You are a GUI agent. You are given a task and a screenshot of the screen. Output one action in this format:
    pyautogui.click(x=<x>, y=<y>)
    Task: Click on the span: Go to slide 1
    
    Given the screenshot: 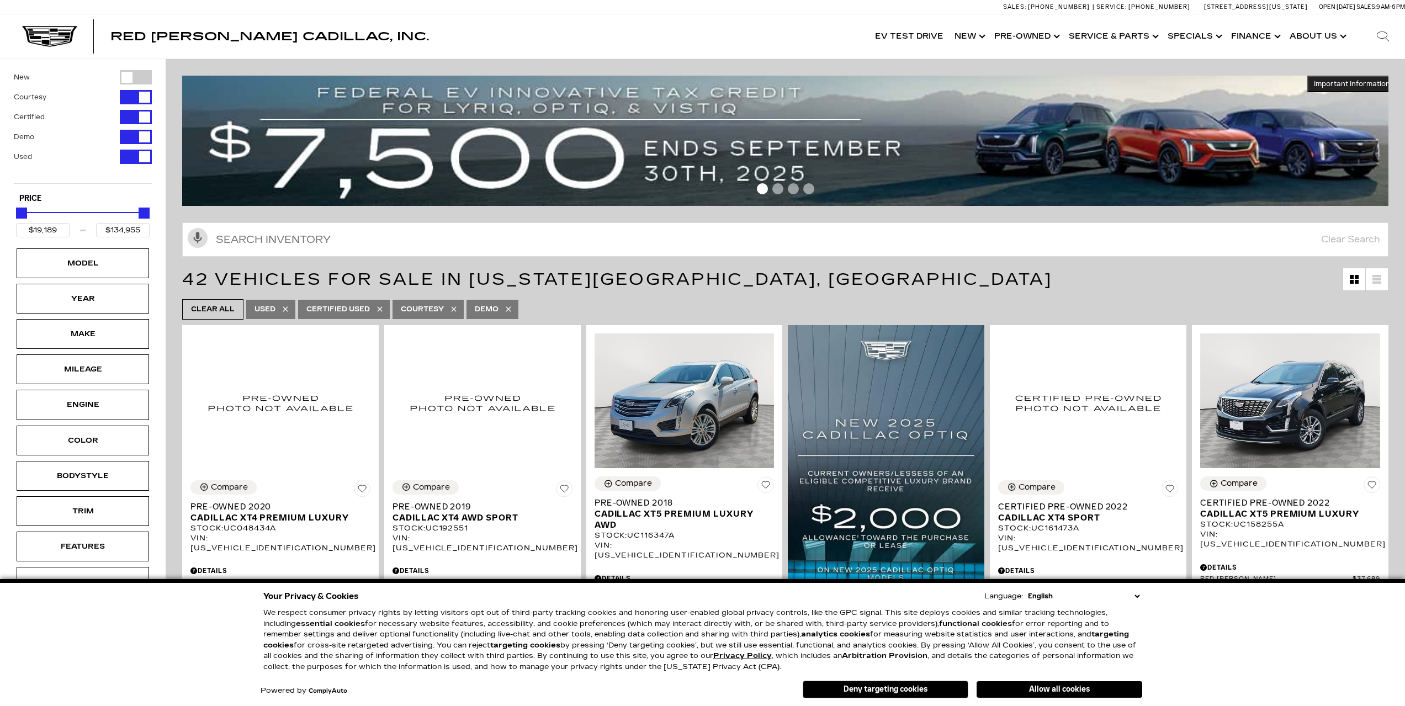 What is the action you would take?
    pyautogui.click(x=763, y=189)
    